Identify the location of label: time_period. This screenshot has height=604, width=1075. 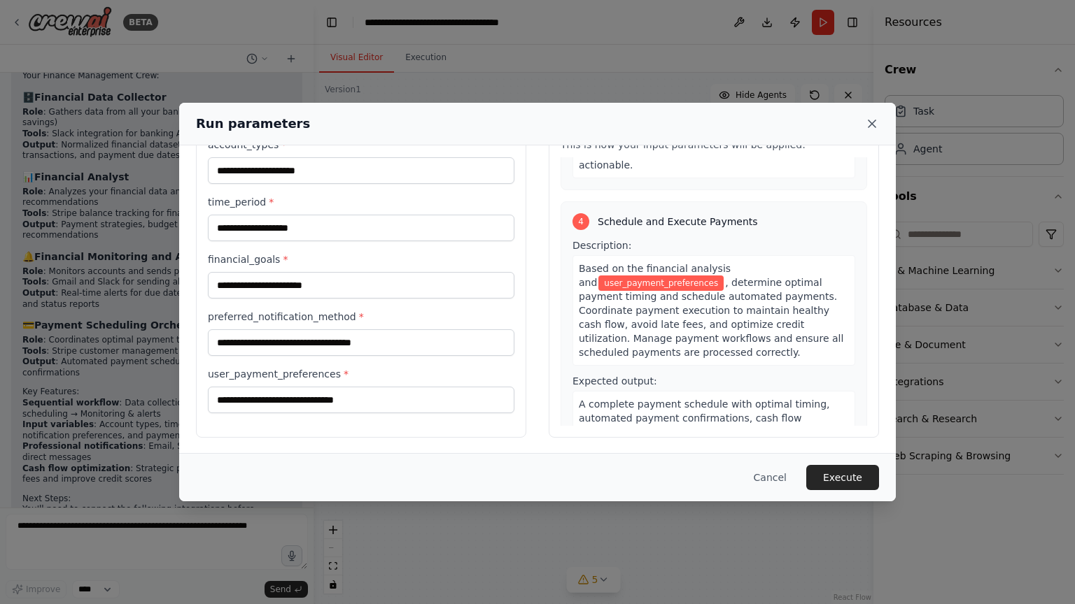
(361, 202).